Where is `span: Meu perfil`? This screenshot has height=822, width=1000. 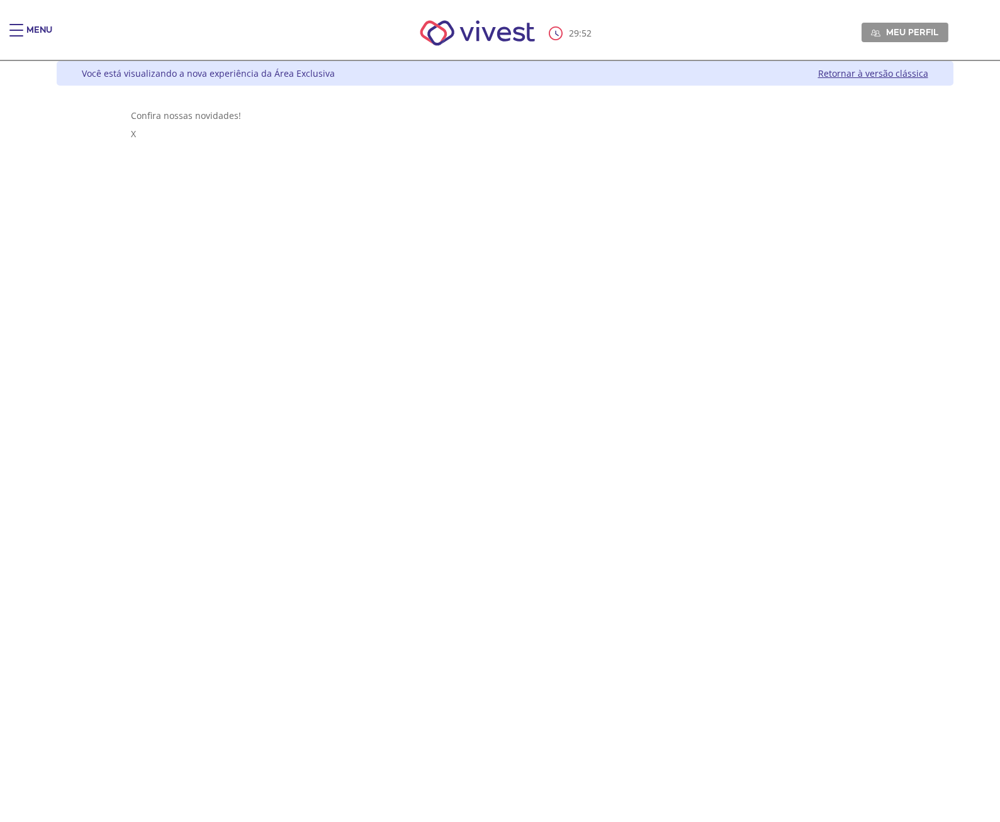 span: Meu perfil is located at coordinates (912, 32).